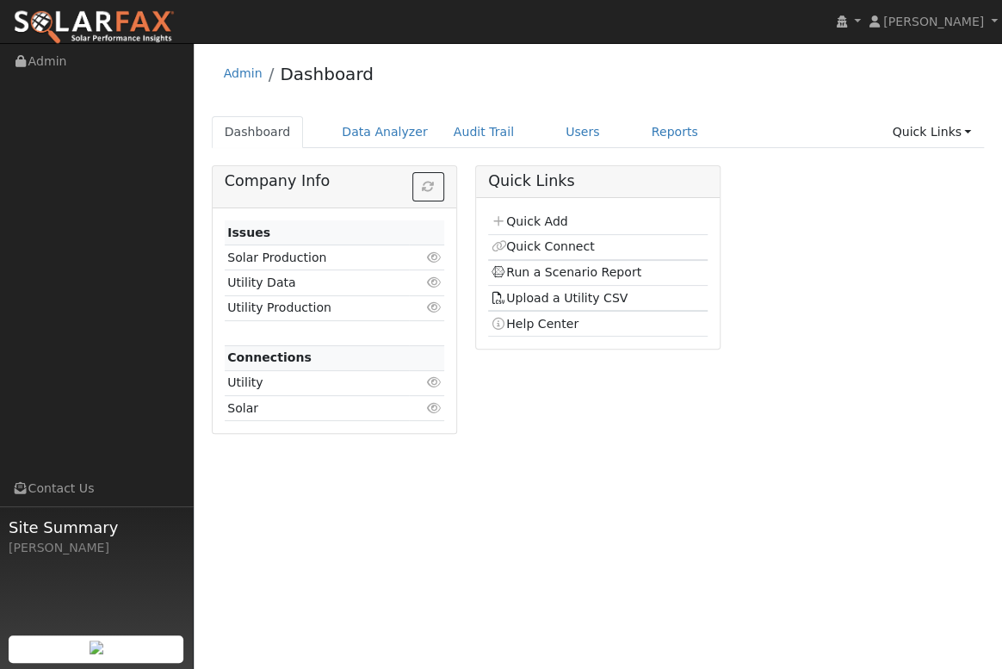 Image resolution: width=1002 pixels, height=669 pixels. I want to click on a: Help Center, so click(535, 324).